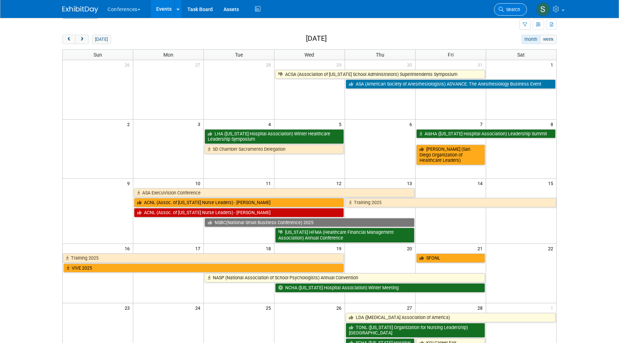 This screenshot has height=343, width=619. I want to click on a: SD Chamber Sacramento Delegation, so click(274, 149).